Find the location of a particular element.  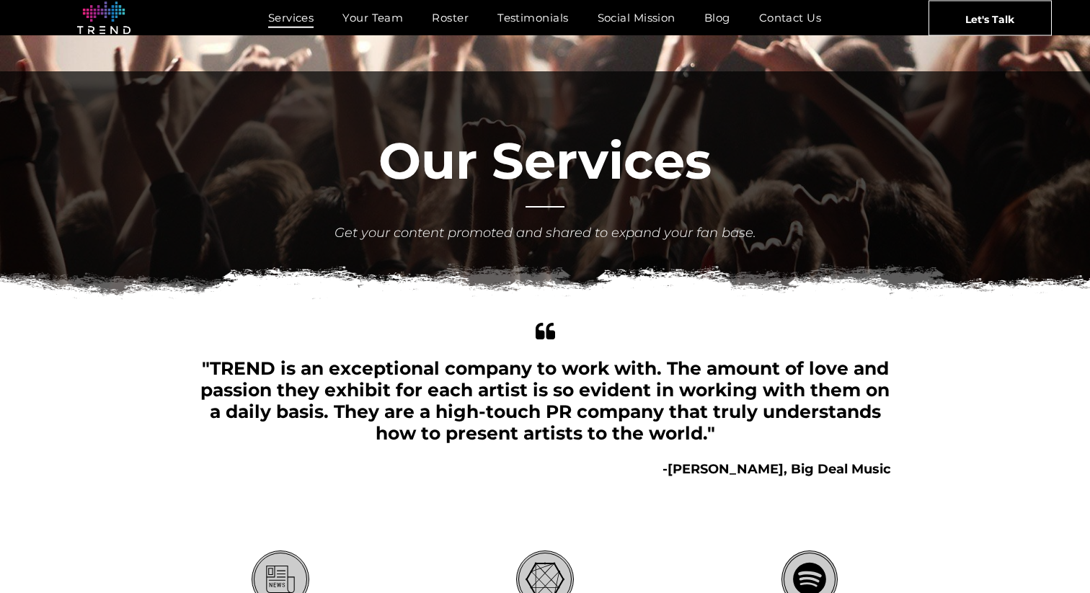

img: logo is located at coordinates (104, 18).